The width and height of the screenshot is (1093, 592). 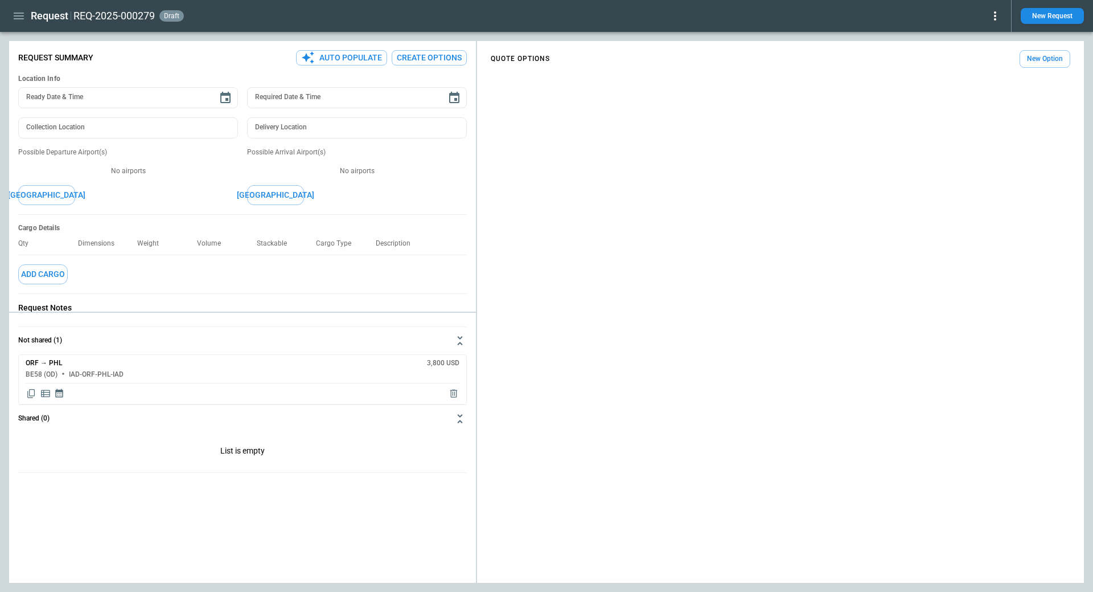 I want to click on span: Display quote schedule, so click(x=59, y=393).